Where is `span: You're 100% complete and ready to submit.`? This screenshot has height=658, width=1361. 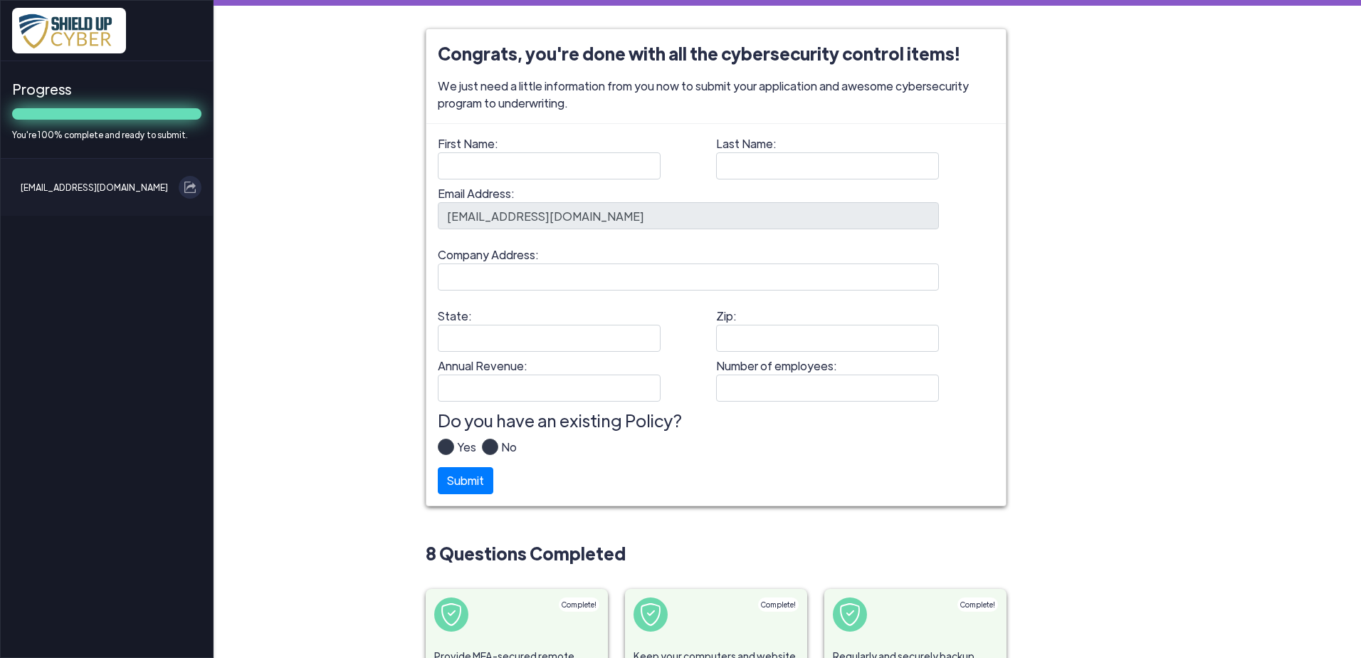
span: You're 100% complete and ready to submit. is located at coordinates (107, 135).